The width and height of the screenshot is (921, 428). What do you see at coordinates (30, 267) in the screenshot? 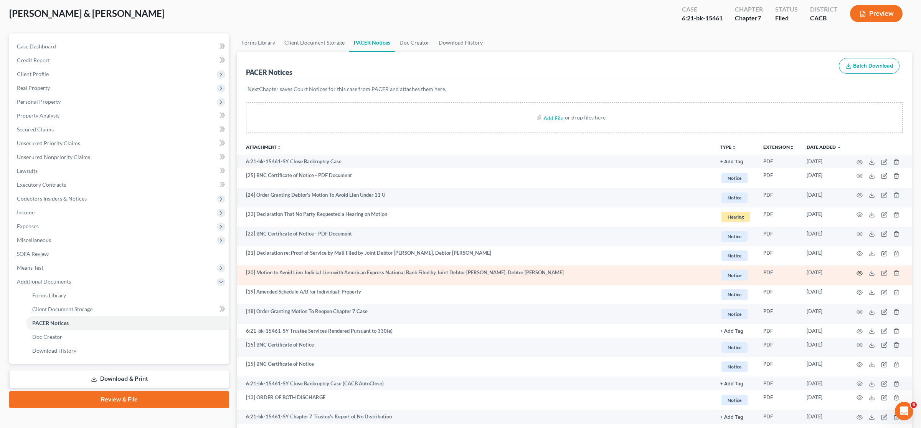
I see `span: Means Test` at bounding box center [30, 267].